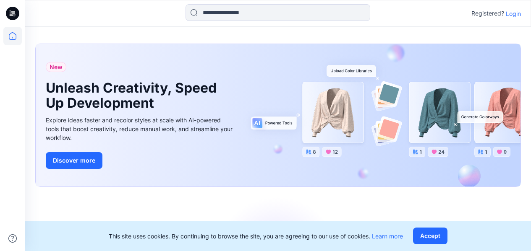 The image size is (531, 251). Describe the element at coordinates (140, 161) in the screenshot. I see `a: Discover more` at that location.